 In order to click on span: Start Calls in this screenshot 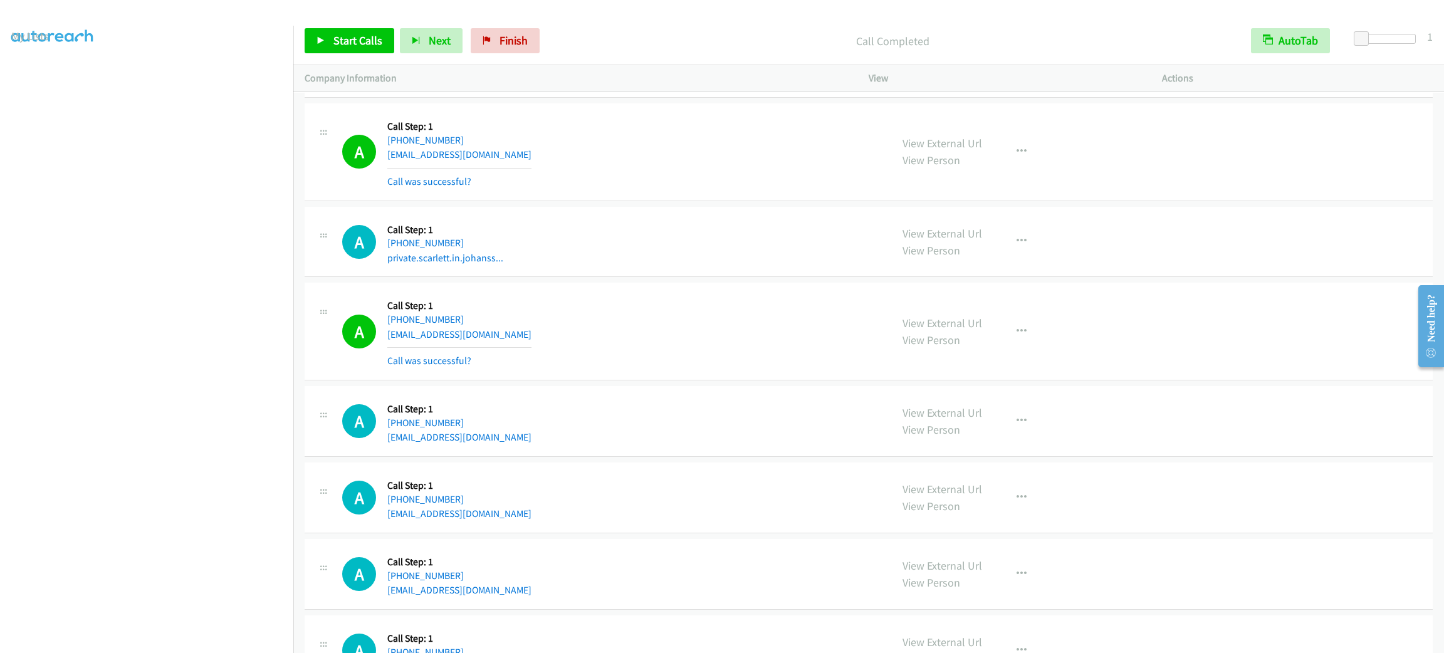, I will do `click(358, 40)`.